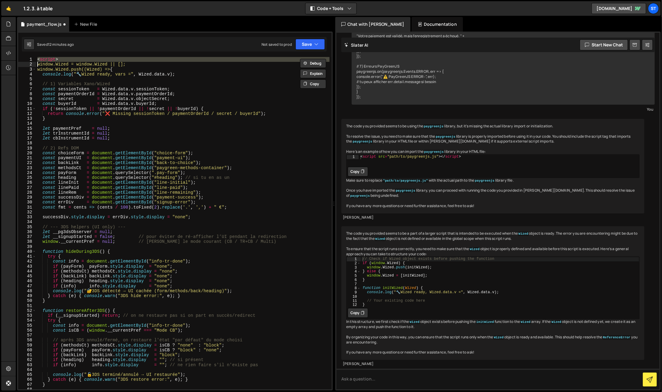 The width and height of the screenshot is (662, 392). I want to click on div: 33, so click(27, 217).